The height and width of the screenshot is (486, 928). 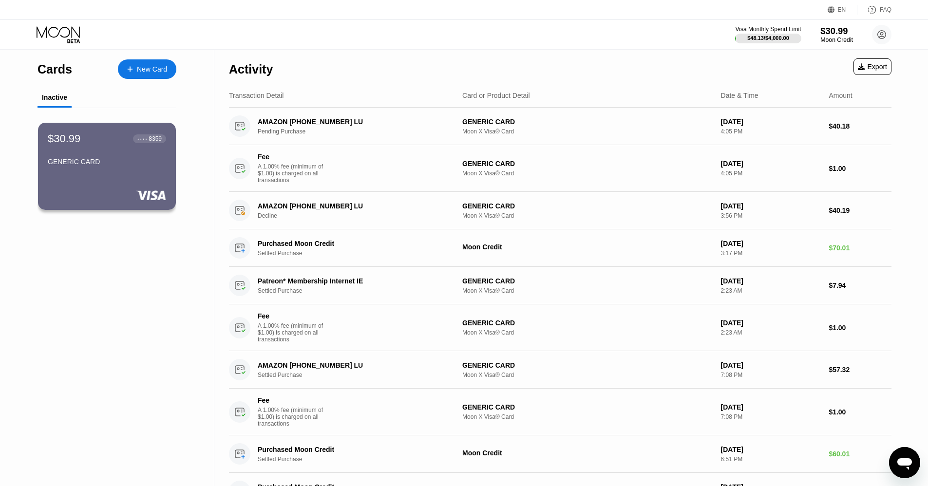 I want to click on div: EN, so click(x=842, y=10).